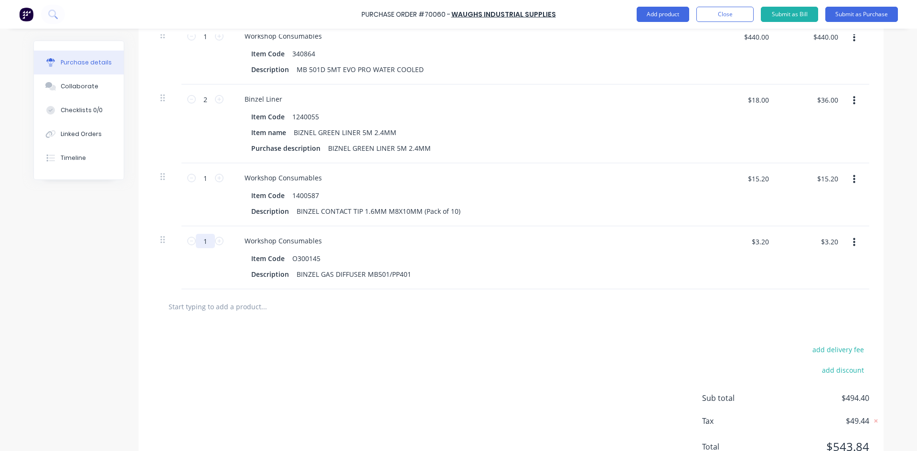 This screenshot has width=917, height=451. What do you see at coordinates (306, 258) in the screenshot?
I see `div: O300145` at bounding box center [306, 258].